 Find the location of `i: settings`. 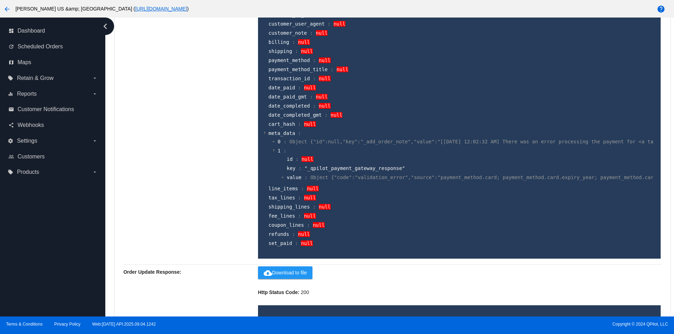

i: settings is located at coordinates (11, 141).